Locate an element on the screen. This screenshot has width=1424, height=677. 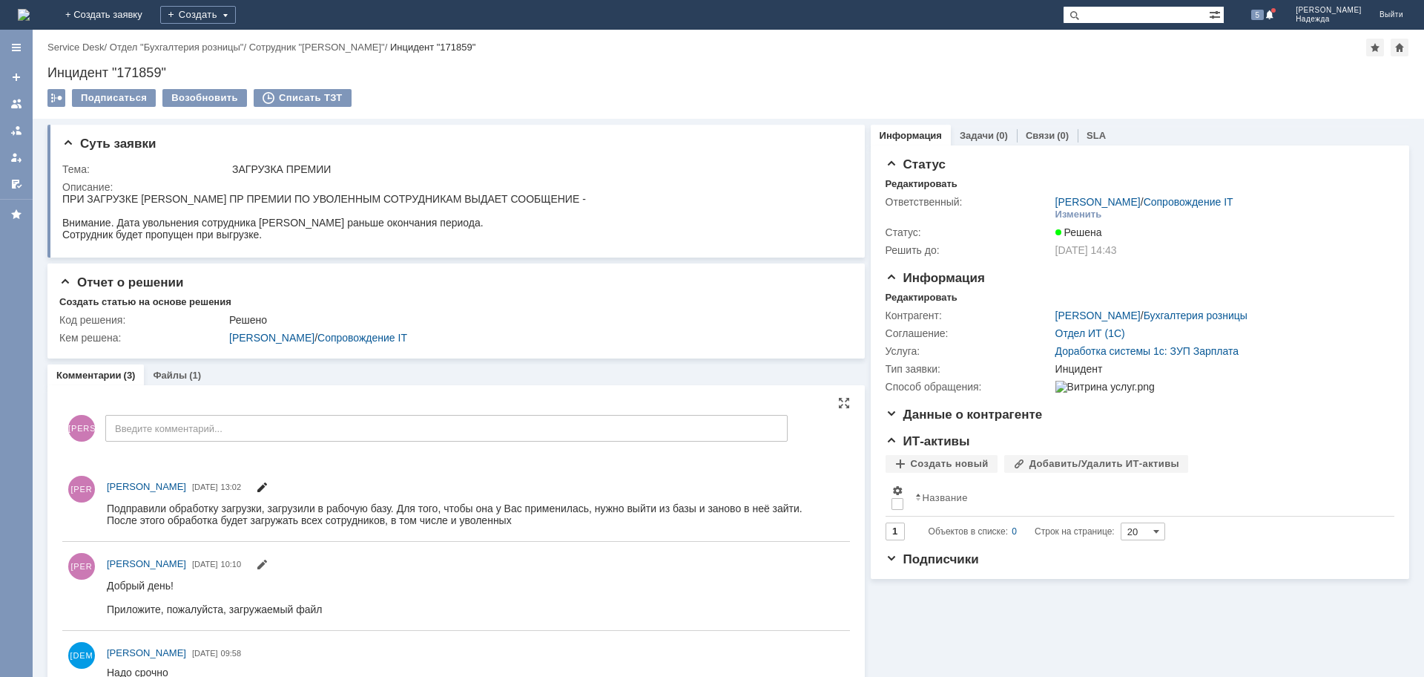
div: Создать статью на основе решения is located at coordinates (145, 302).